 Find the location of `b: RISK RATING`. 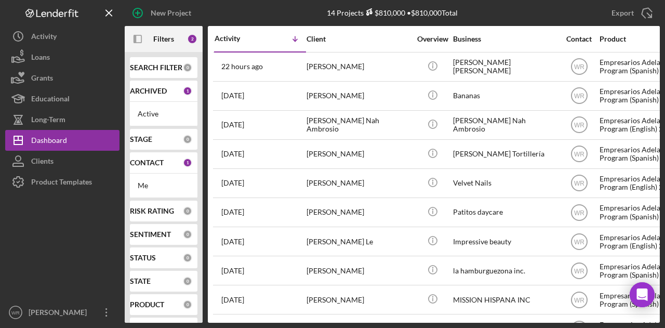

b: RISK RATING is located at coordinates (152, 211).